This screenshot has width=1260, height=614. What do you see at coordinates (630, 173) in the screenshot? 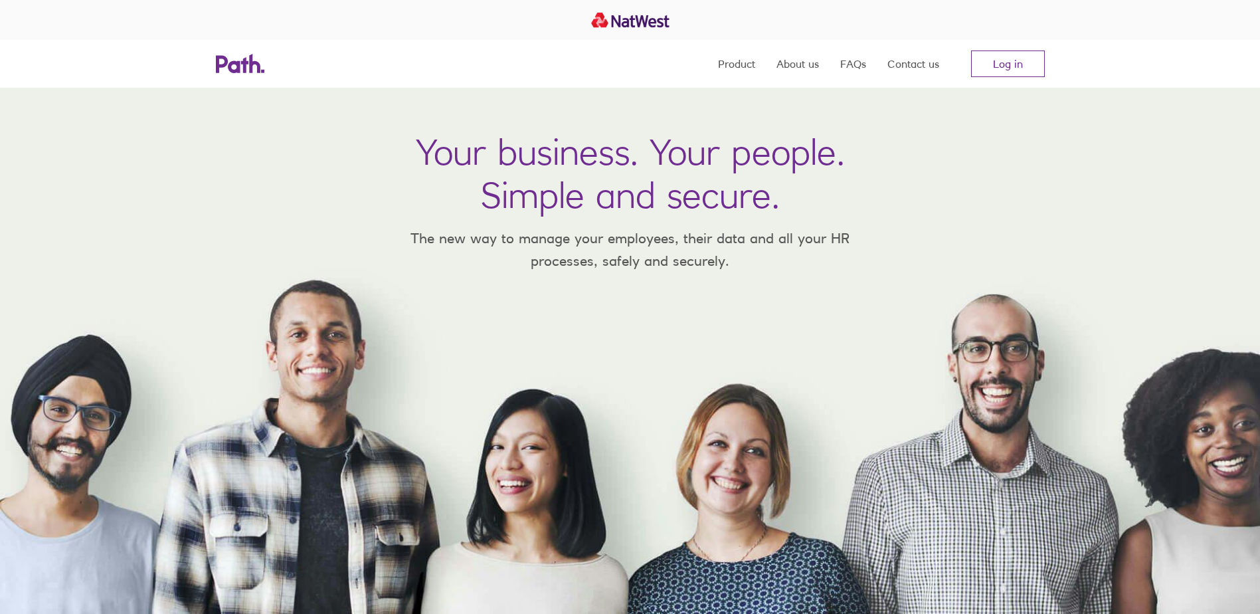
I see `h1: Your business. Your people. Simple and secure.` at bounding box center [630, 173].